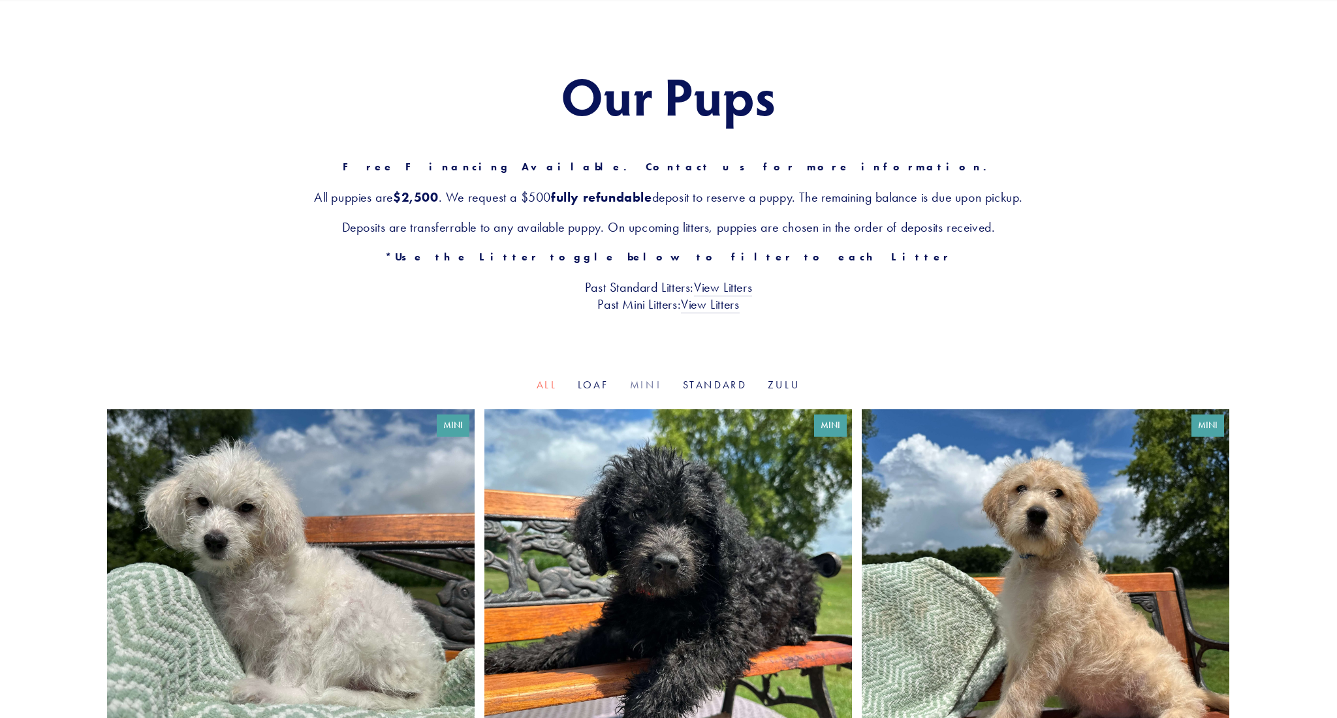  Describe the element at coordinates (416, 197) in the screenshot. I see `strong: $2,500` at that location.